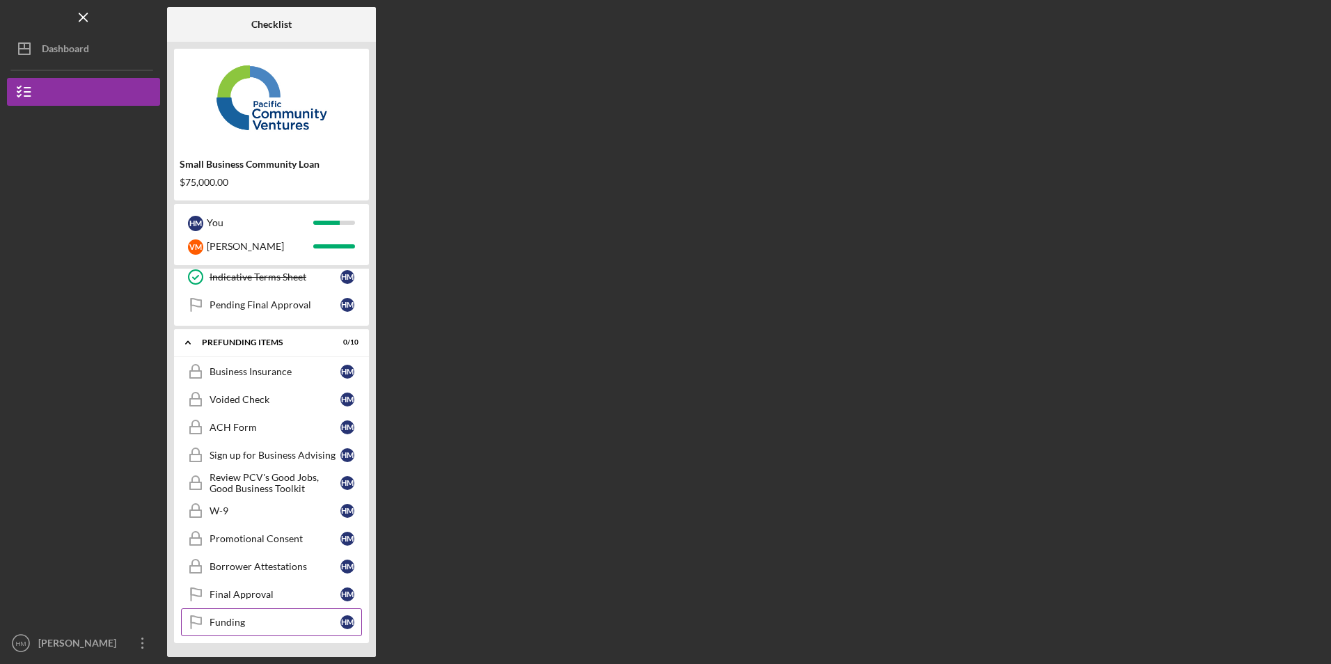 The height and width of the screenshot is (664, 1331). Describe the element at coordinates (271, 372) in the screenshot. I see `a: Business InsuranceHM` at that location.